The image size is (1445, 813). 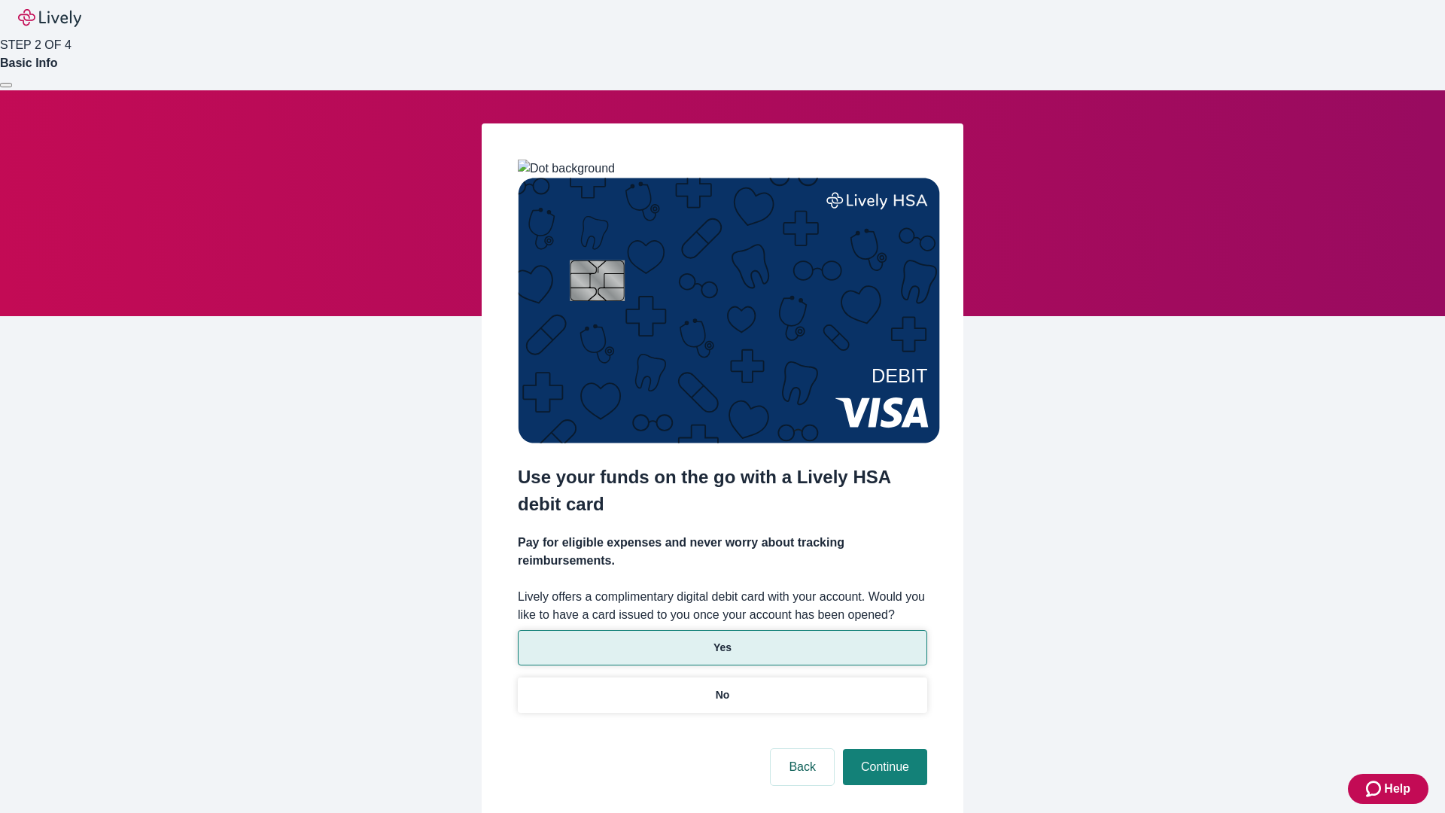 I want to click on button: Yes, so click(x=722, y=647).